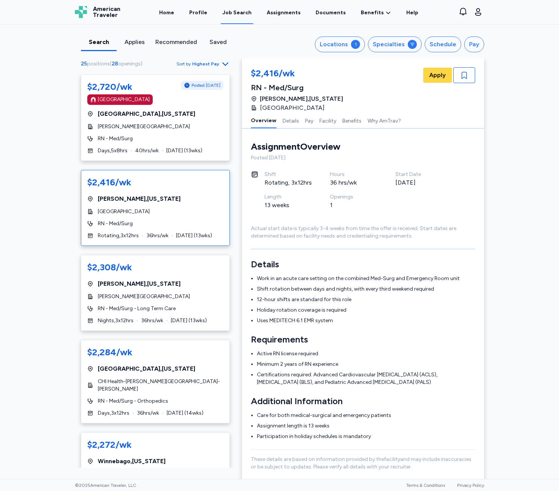  Describe the element at coordinates (109, 268) in the screenshot. I see `div: $2,308/wk` at that location.